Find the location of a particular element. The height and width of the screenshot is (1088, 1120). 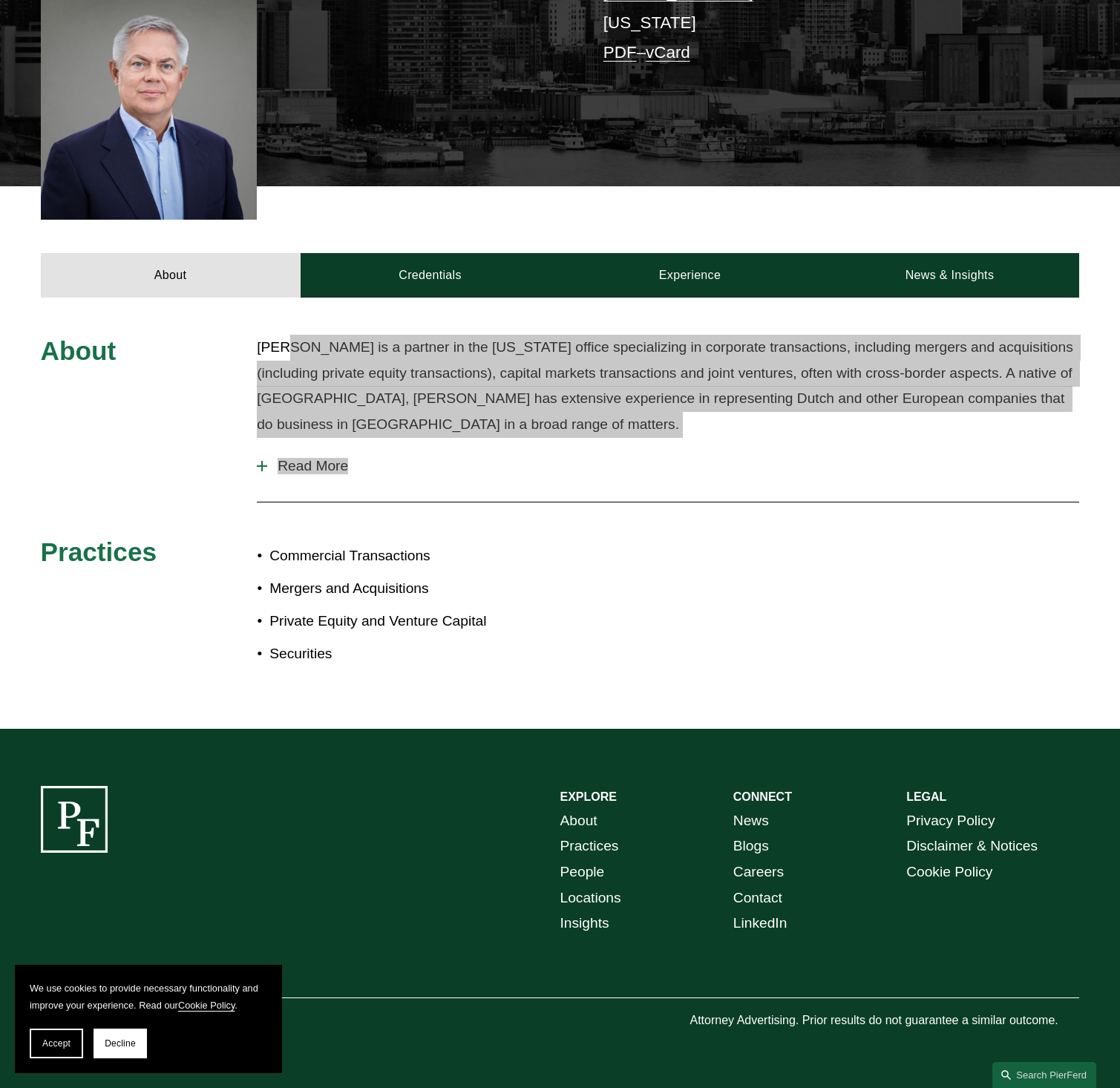

p: Commercial Transactions is located at coordinates (414, 556).